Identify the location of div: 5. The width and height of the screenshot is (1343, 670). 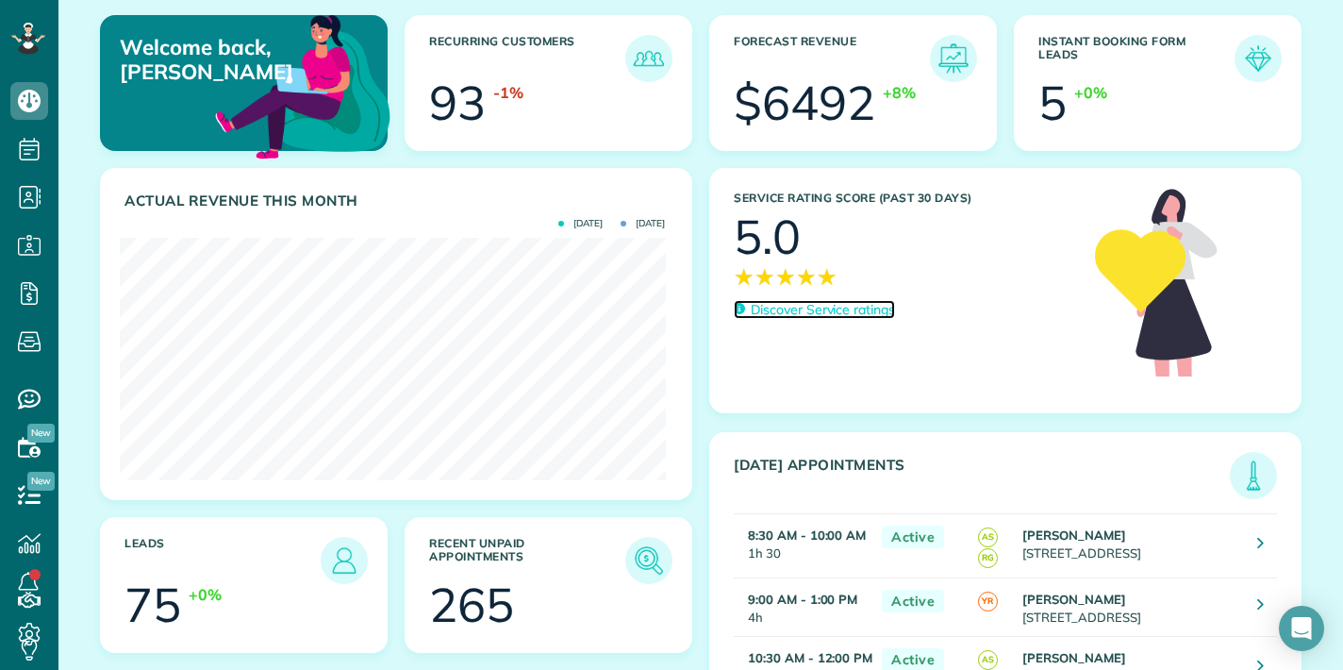
(1052, 103).